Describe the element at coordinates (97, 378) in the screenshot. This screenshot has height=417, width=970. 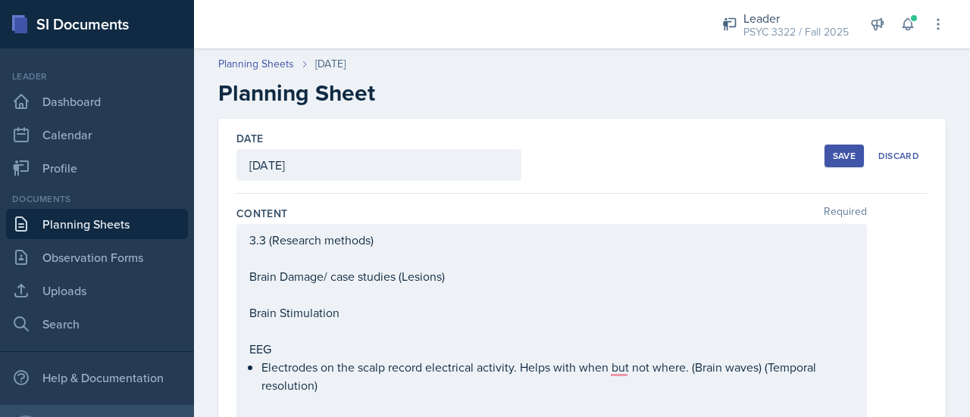
I see `div: Help & Documentation` at that location.